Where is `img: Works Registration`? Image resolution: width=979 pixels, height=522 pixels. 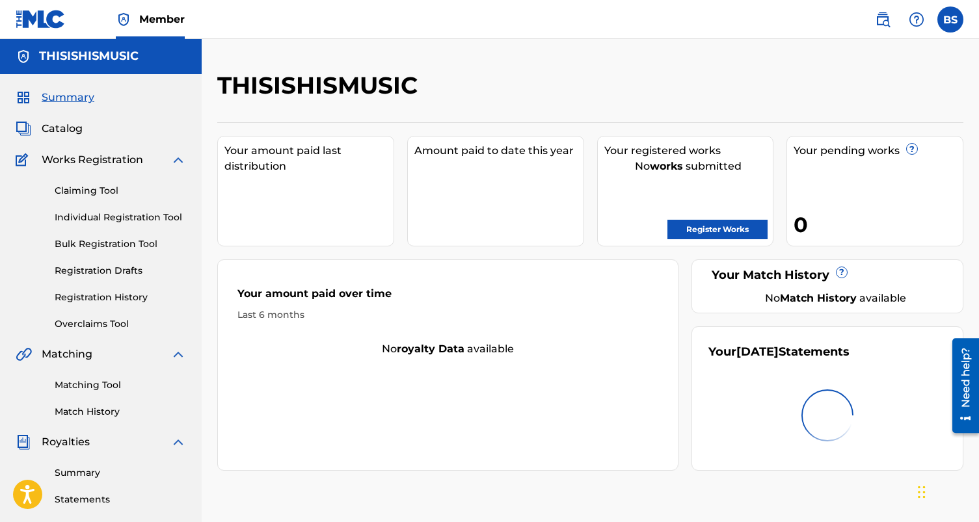 img: Works Registration is located at coordinates (24, 160).